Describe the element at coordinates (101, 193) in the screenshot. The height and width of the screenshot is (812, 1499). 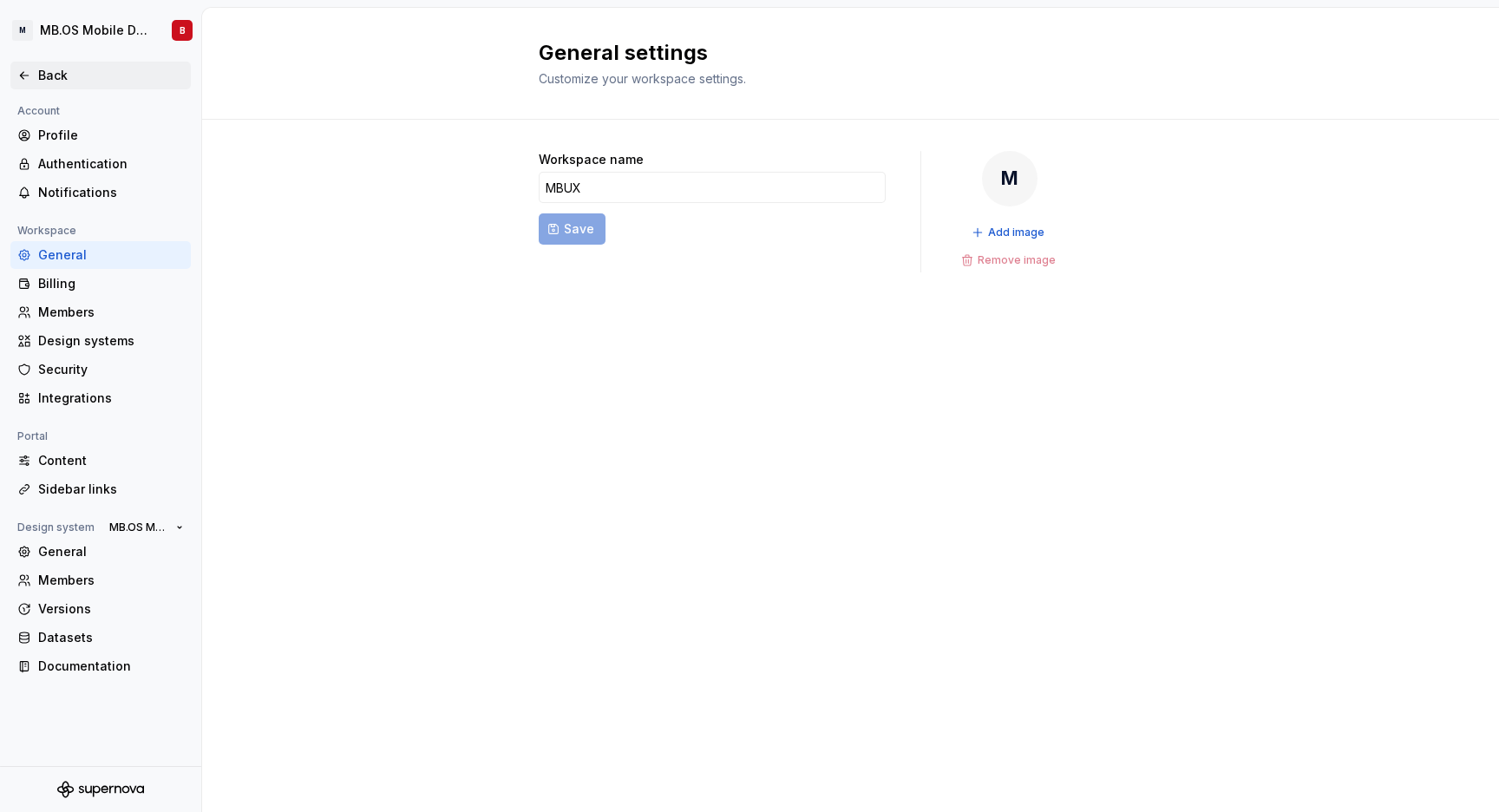
I see `a: Notifications` at that location.